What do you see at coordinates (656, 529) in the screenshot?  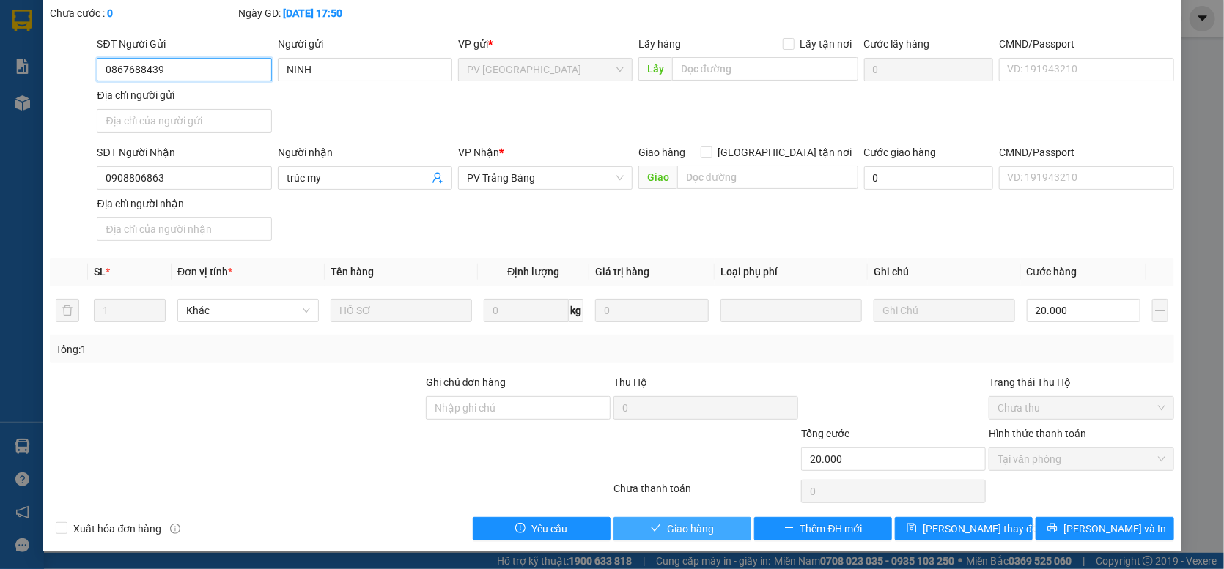 I see `span: check` at bounding box center [656, 529].